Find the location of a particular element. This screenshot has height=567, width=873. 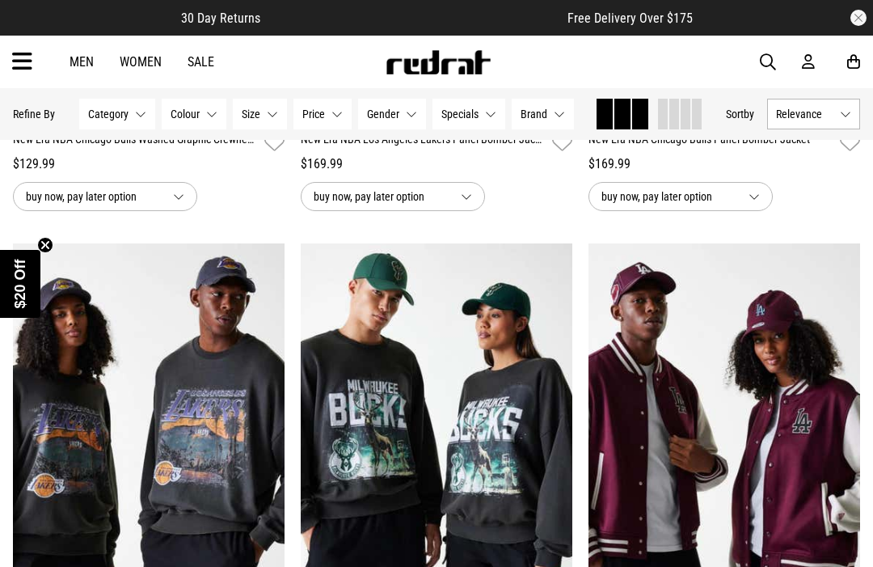

a: New Era NBA Chicago Bulls Washed Graphic Crewneck Sweatshirt is located at coordinates (135, 142).